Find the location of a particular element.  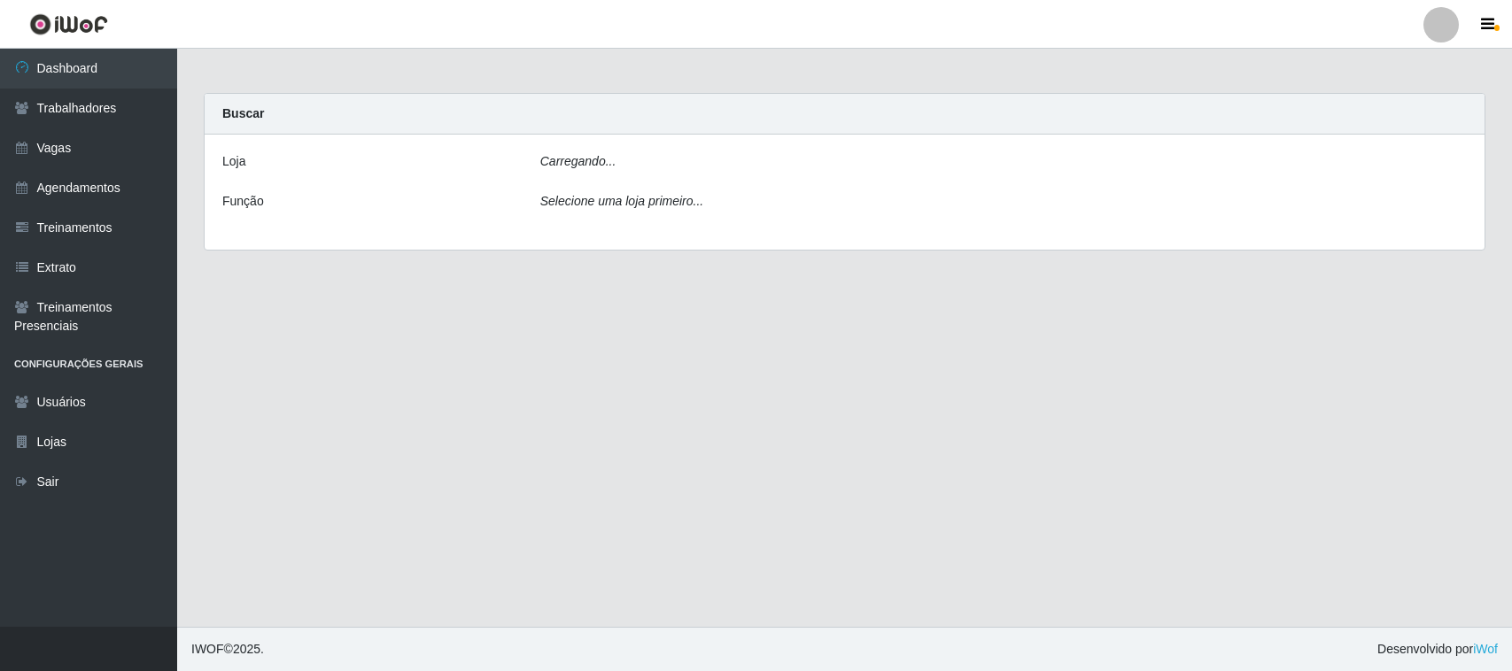

label: Loja is located at coordinates (234, 161).